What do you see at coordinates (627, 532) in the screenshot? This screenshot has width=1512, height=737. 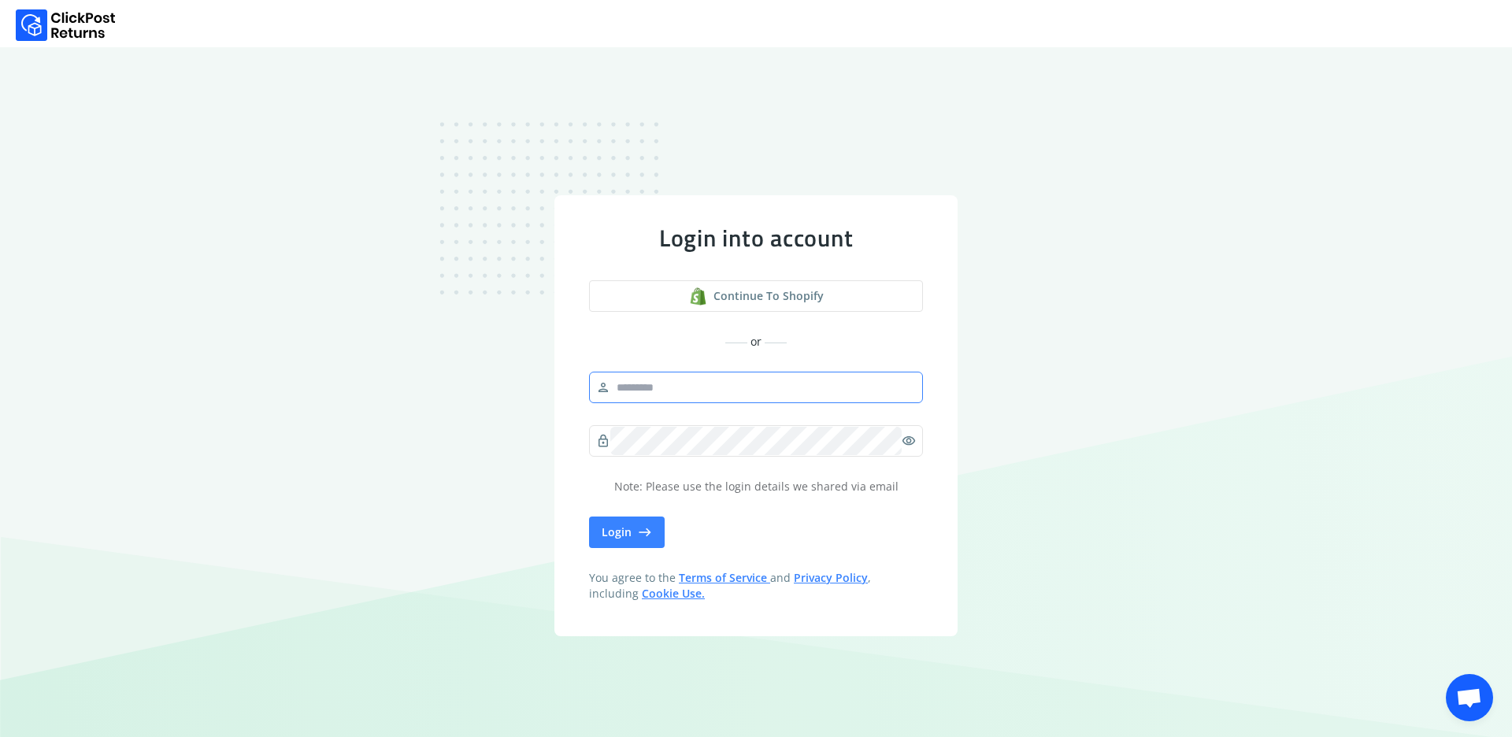 I see `button: Login east` at bounding box center [627, 532].